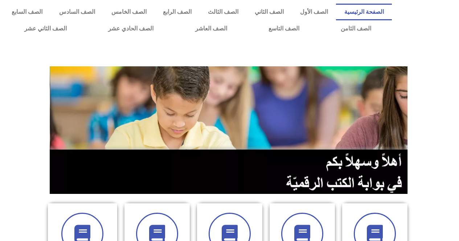 This screenshot has width=459, height=241. I want to click on a: الصف الثاني عشر, so click(45, 29).